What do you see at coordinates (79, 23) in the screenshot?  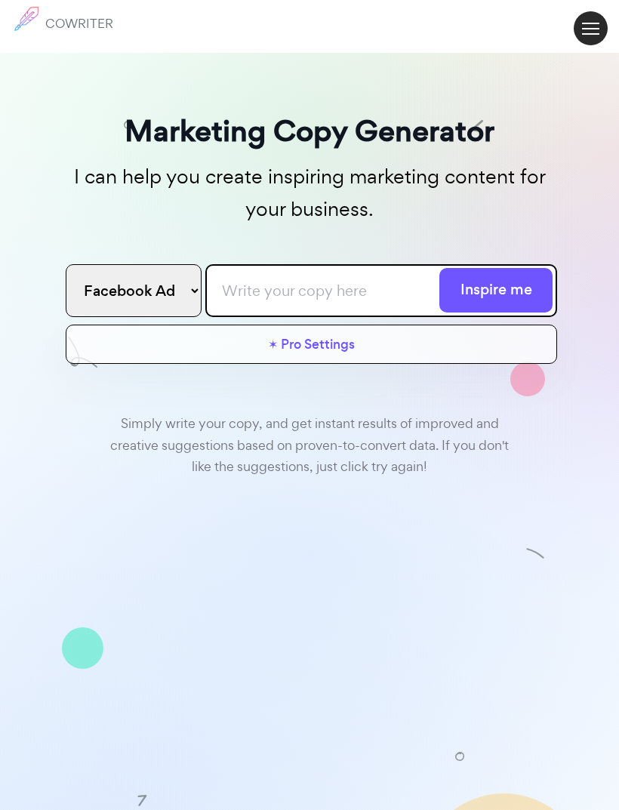 I see `h6: COWRITER` at bounding box center [79, 23].